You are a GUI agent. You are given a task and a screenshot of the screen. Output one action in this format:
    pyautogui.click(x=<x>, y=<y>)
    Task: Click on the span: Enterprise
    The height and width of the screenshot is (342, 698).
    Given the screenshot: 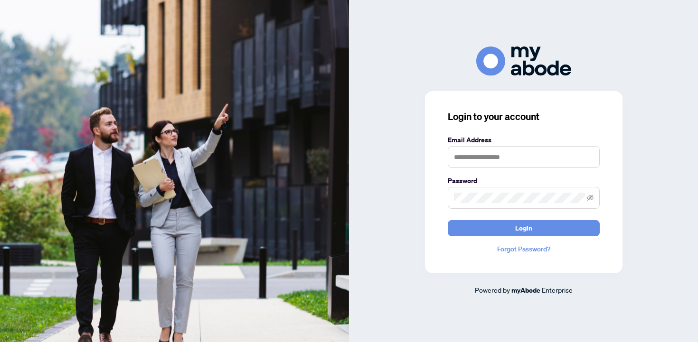 What is the action you would take?
    pyautogui.click(x=557, y=290)
    